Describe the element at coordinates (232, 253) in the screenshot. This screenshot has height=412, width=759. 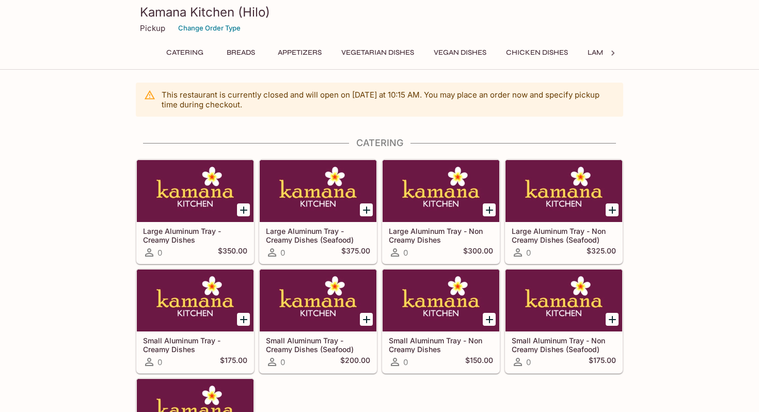
I see `h5: $350.00` at that location.